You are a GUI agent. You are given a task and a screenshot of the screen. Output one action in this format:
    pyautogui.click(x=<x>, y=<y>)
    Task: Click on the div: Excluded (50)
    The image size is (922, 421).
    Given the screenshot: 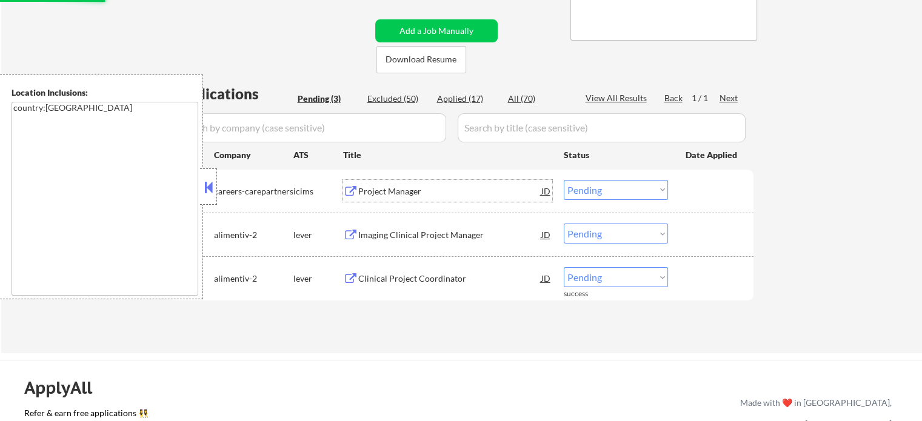 What is the action you would take?
    pyautogui.click(x=398, y=99)
    